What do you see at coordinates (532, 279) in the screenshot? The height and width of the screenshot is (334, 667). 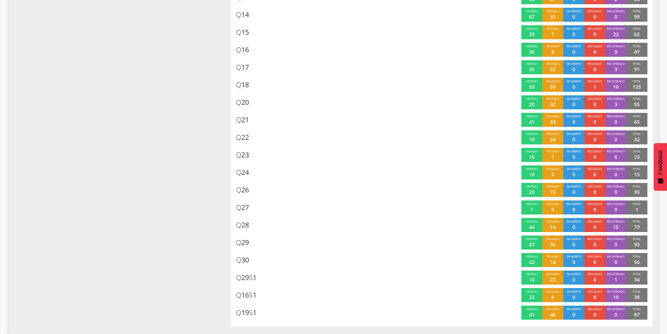 I see `p: 10` at bounding box center [532, 279].